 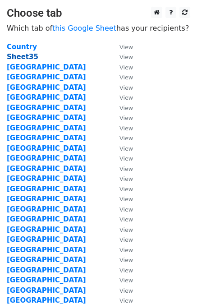 What do you see at coordinates (22, 47) in the screenshot?
I see `a: Country` at bounding box center [22, 47].